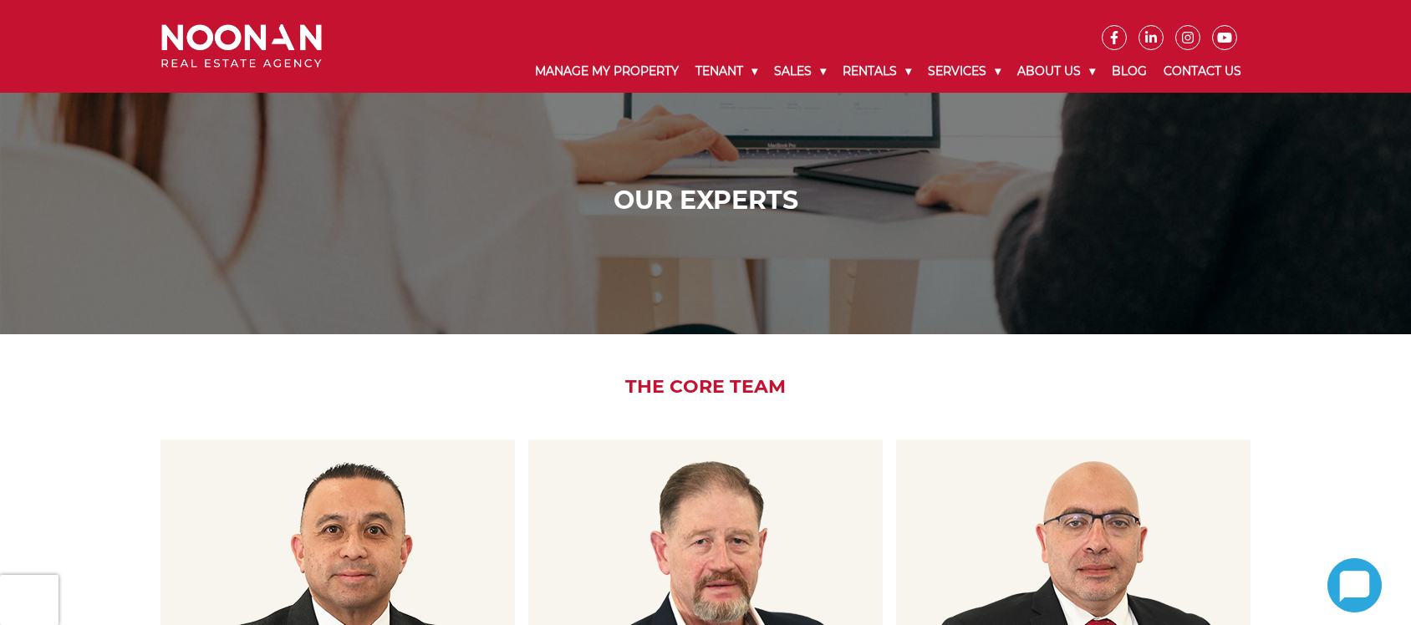  What do you see at coordinates (800, 71) in the screenshot?
I see `a: Sales` at bounding box center [800, 71].